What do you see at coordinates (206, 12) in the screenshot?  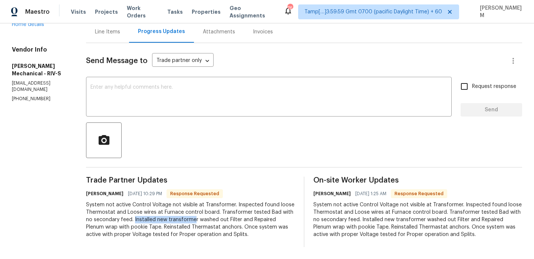 I see `span: Properties` at bounding box center [206, 12].